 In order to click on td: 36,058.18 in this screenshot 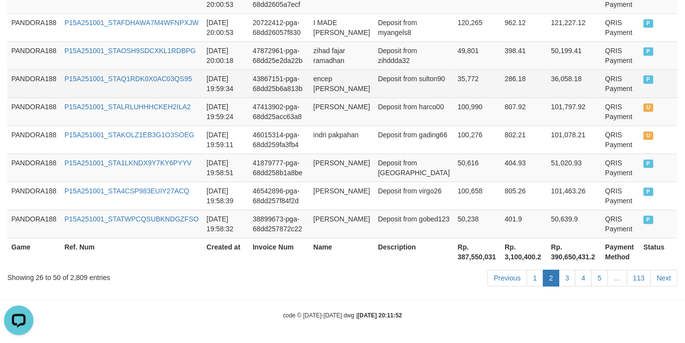, I will do `click(574, 83)`.